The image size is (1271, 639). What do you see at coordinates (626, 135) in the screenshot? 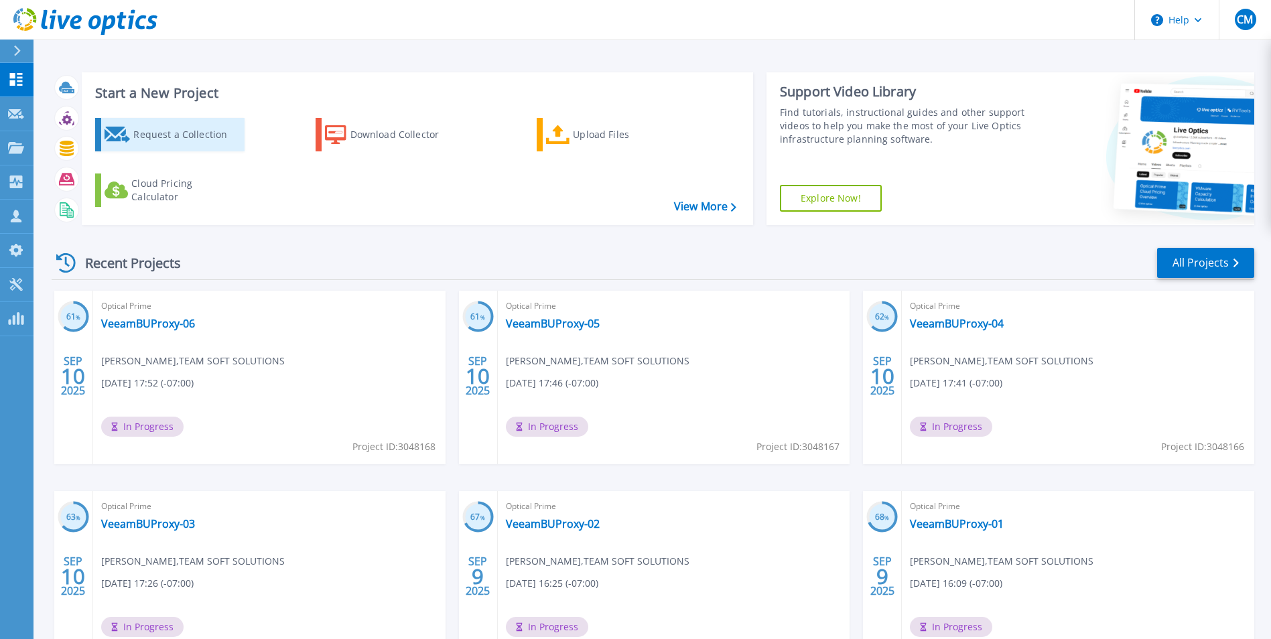
I see `div: Upload Files` at bounding box center [626, 135].